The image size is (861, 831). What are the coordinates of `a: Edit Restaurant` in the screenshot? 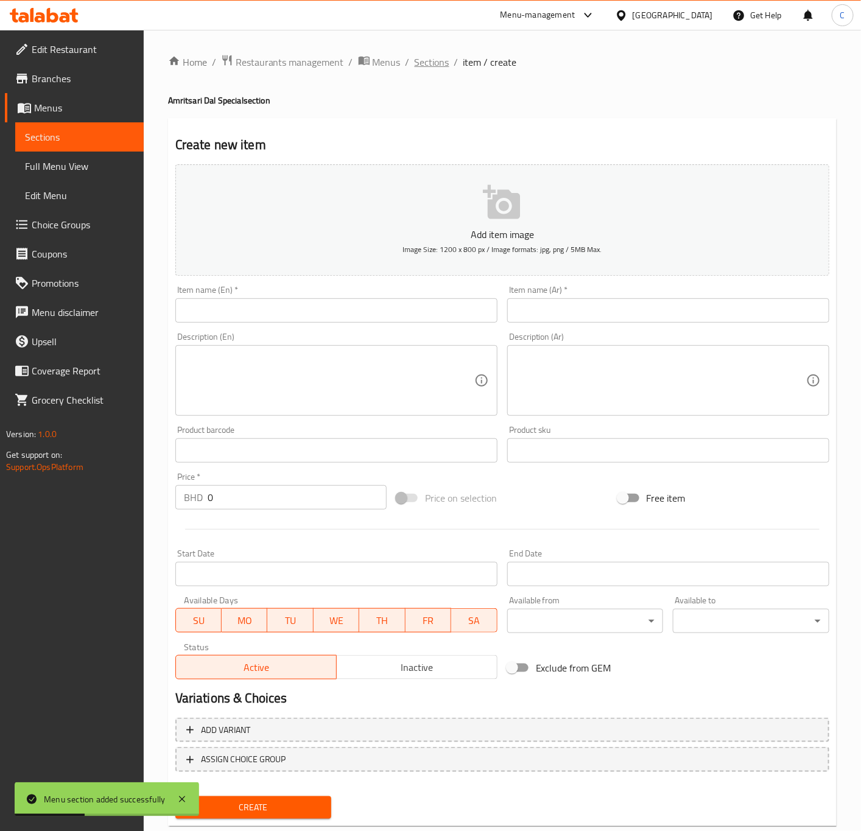 It's located at (74, 49).